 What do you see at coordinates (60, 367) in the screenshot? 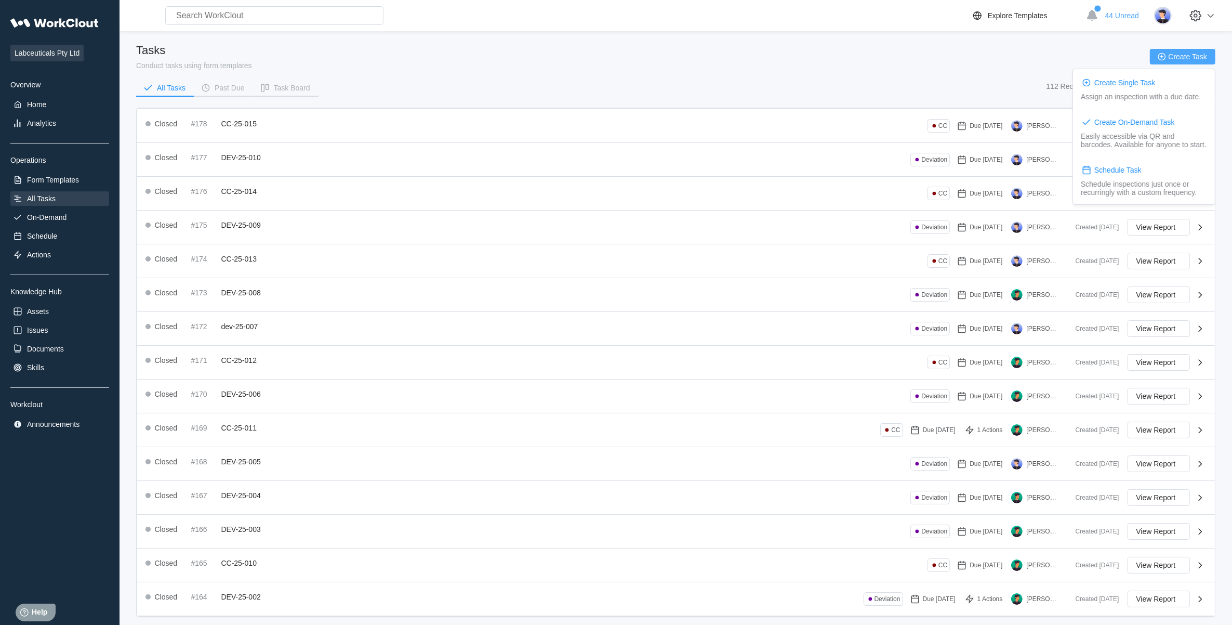
I see `a: Skills` at bounding box center [60, 367].